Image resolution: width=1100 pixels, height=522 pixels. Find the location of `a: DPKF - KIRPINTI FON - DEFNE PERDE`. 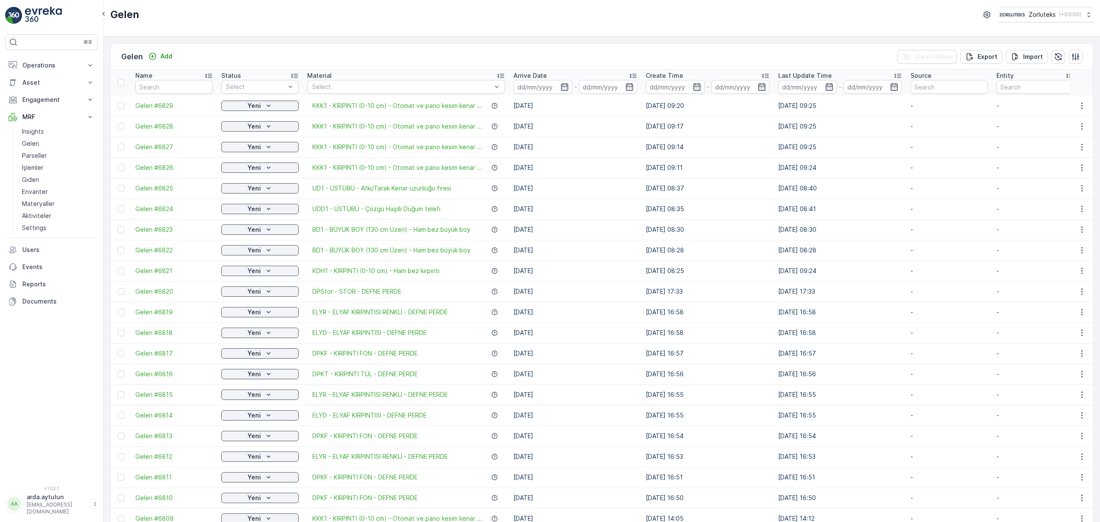

a: DPKF - KIRPINTI FON - DEFNE PERDE is located at coordinates (365, 436).